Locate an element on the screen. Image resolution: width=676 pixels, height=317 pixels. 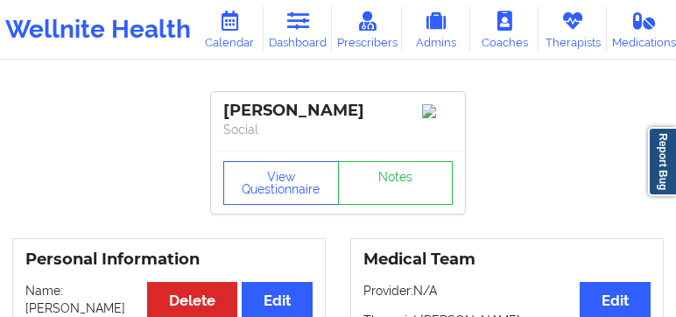
a: Calendar is located at coordinates (230, 29).